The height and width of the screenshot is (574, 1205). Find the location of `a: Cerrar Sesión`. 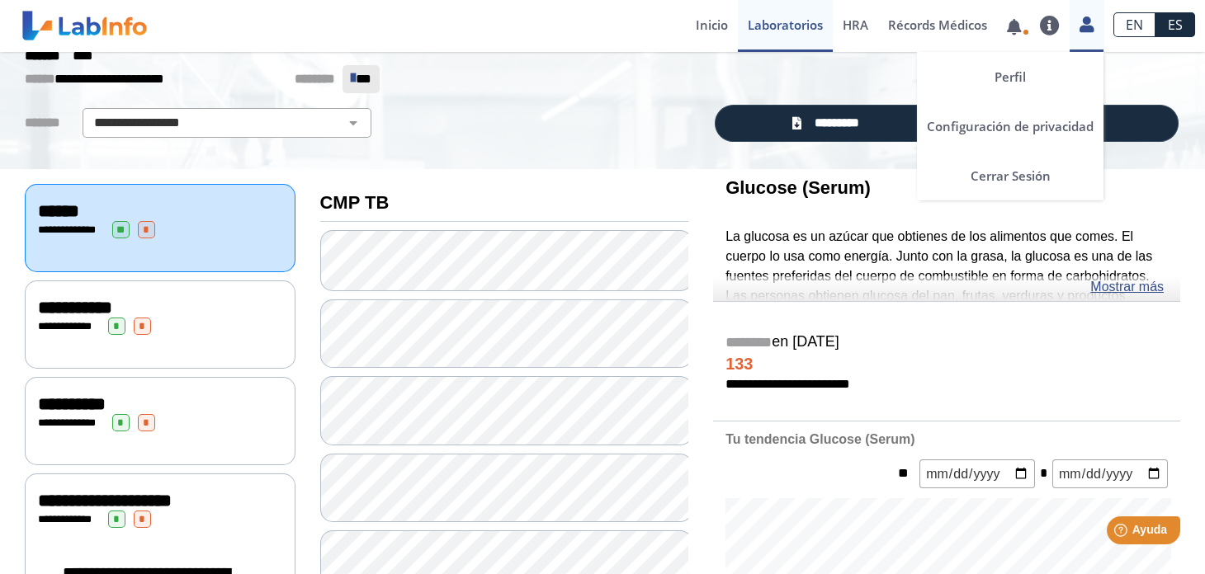

a: Cerrar Sesión is located at coordinates (1010, 176).